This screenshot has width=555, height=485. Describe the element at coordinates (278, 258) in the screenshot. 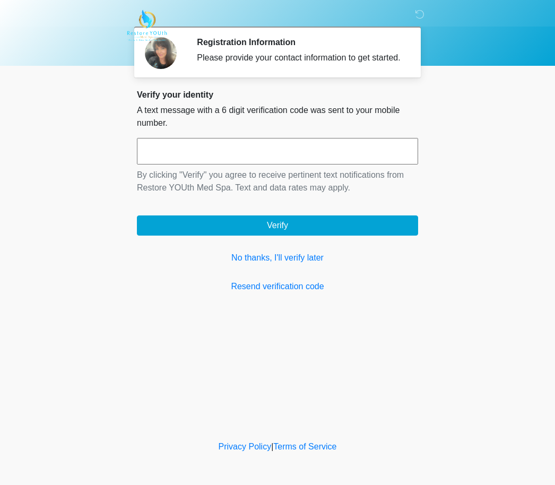

I see `a: No thanks, I'll verify later` at that location.